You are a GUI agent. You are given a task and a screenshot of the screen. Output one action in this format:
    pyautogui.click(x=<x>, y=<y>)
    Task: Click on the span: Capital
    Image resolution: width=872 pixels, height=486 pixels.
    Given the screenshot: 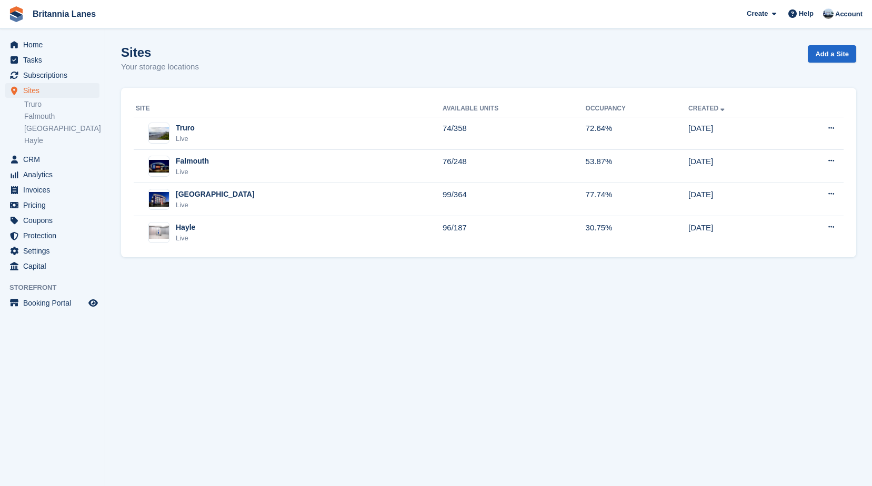 What is the action you would take?
    pyautogui.click(x=55, y=266)
    